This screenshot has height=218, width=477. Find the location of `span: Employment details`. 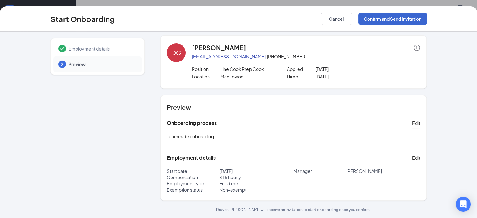

span: Employment details is located at coordinates (102, 49).